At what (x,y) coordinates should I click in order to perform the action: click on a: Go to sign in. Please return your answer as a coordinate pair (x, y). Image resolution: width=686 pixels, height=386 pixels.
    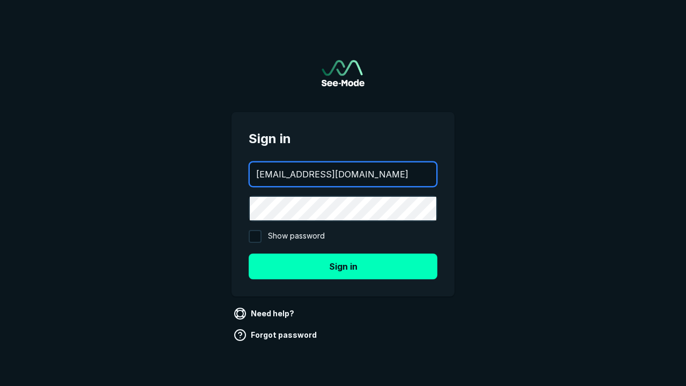
    Looking at the image, I should click on (343, 73).